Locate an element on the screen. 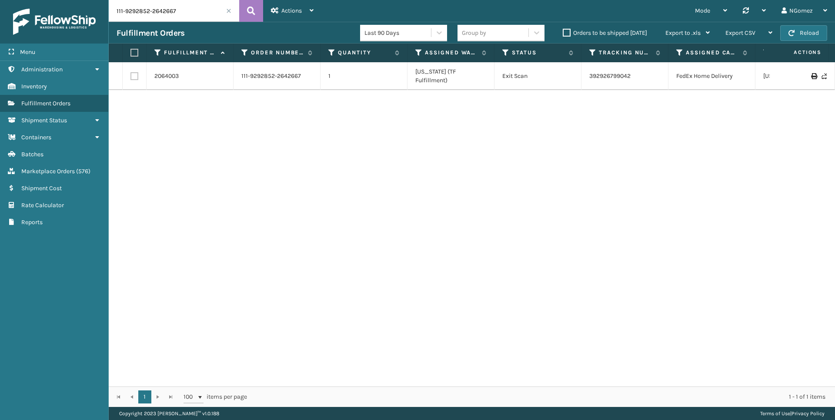 This screenshot has height=420, width=835. span: Mode is located at coordinates (702, 10).